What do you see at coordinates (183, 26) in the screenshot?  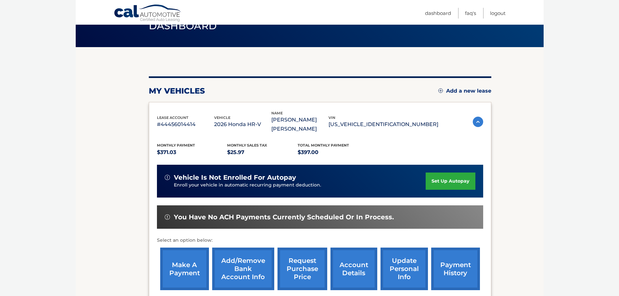 I see `span: Dashboard` at bounding box center [183, 26].